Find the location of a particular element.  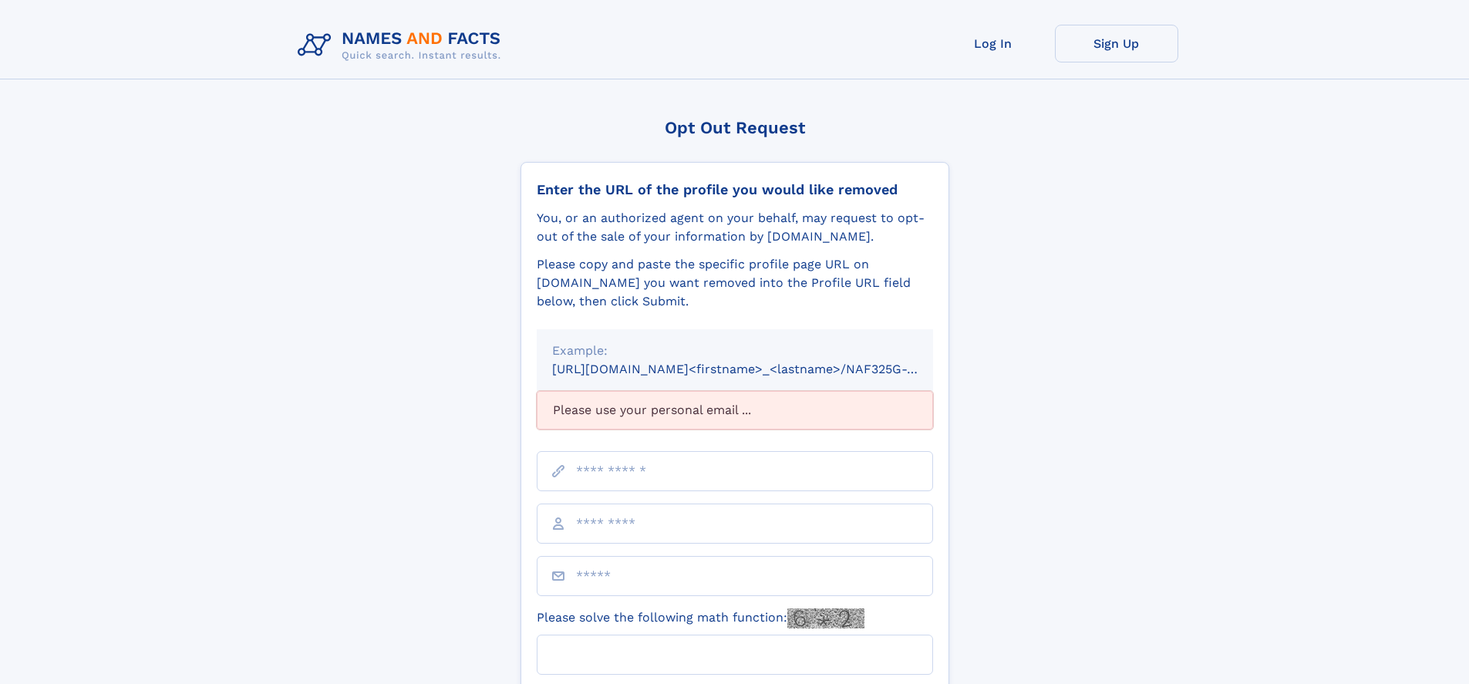

img: Logo Names and Facts is located at coordinates (403, 45).